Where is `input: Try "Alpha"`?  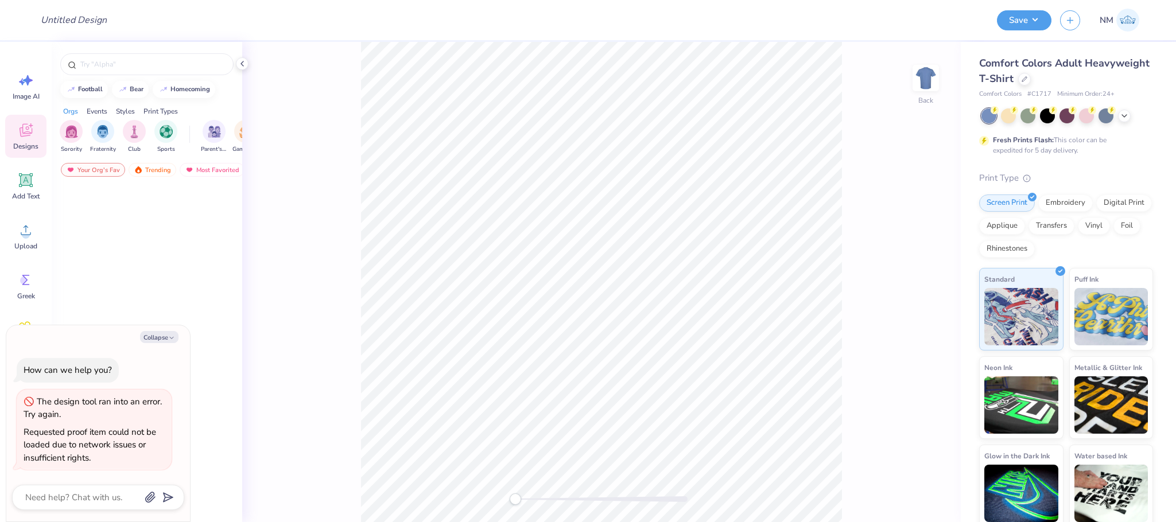
input: Try "Alpha" is located at coordinates (153, 64).